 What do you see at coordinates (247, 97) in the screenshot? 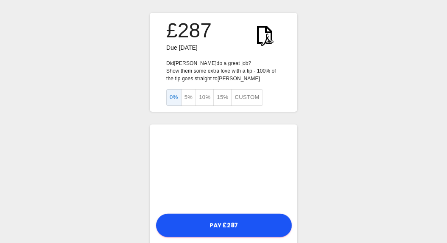
I see `button: Custom` at bounding box center [247, 97].